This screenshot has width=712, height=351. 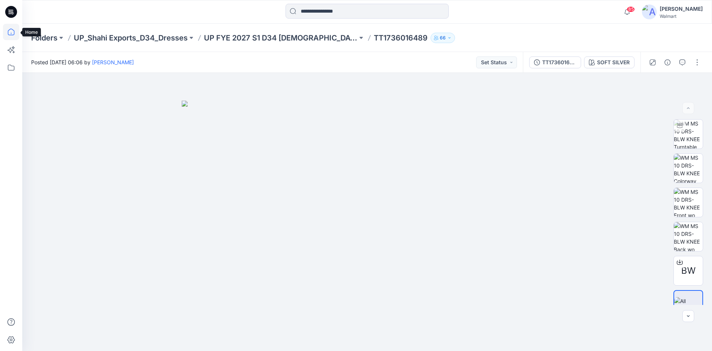 What do you see at coordinates (689, 236) in the screenshot?
I see `img: WM MS 10 DRS-BLW KNEE Back wo Avatar` at bounding box center [689, 236].